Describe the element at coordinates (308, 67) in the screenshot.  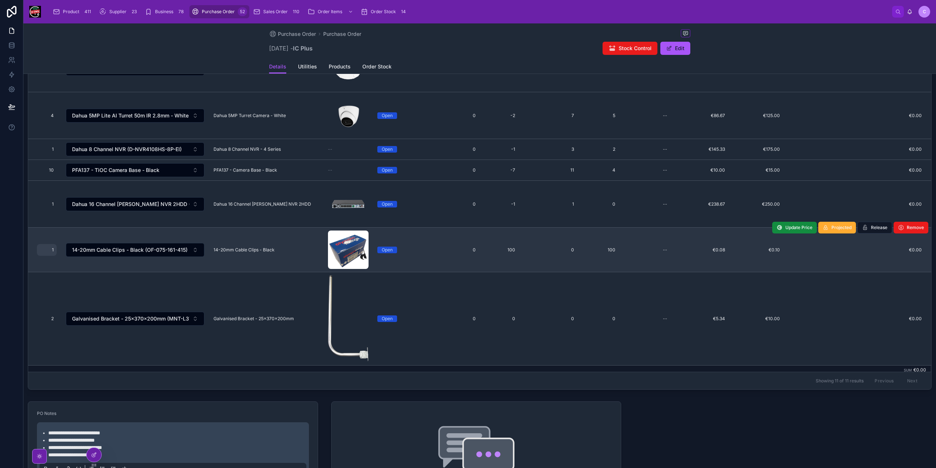
I see `span: Utilities` at that location.